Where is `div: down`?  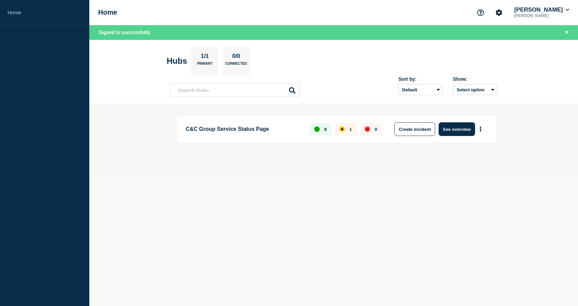
div: down is located at coordinates (367, 129).